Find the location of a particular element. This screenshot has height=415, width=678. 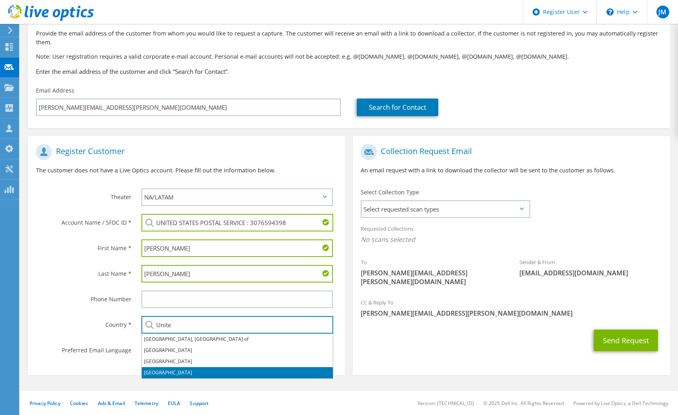

label: Phone Number is located at coordinates (83, 297).